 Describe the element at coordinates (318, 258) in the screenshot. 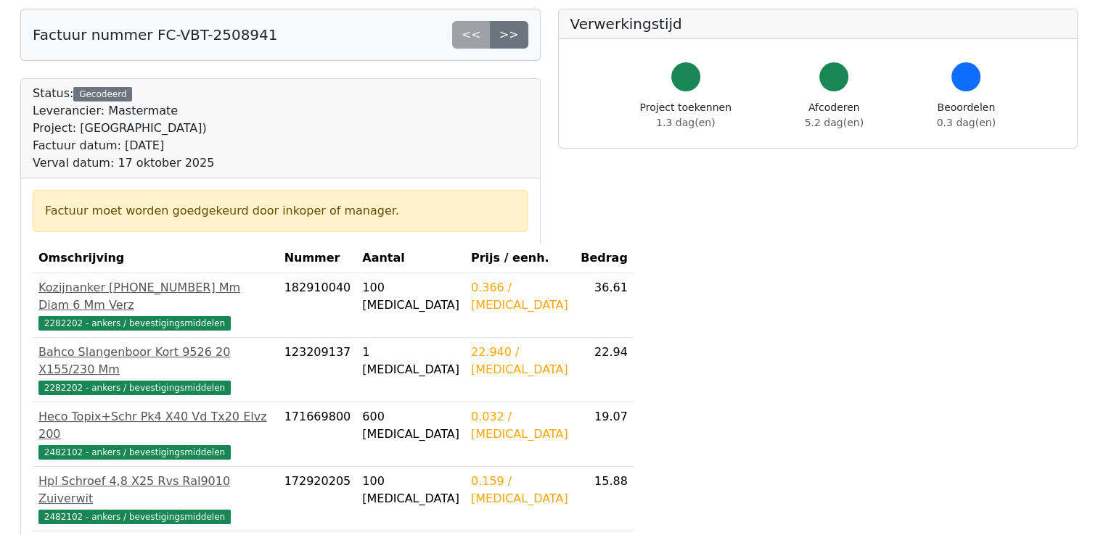

I see `th: Nummer` at that location.